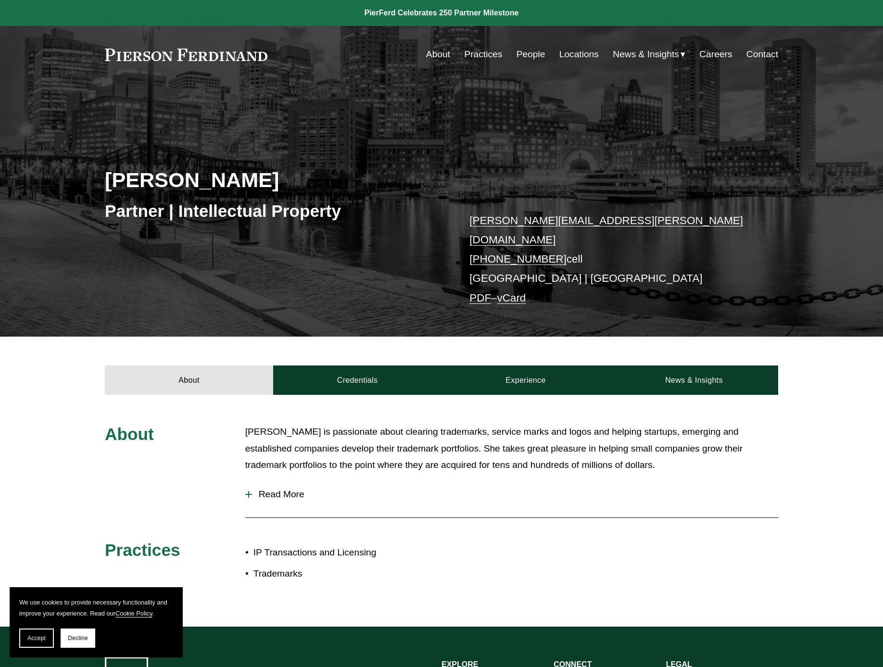 This screenshot has width=883, height=667. I want to click on p: IP Transactions and Licensing, so click(347, 553).